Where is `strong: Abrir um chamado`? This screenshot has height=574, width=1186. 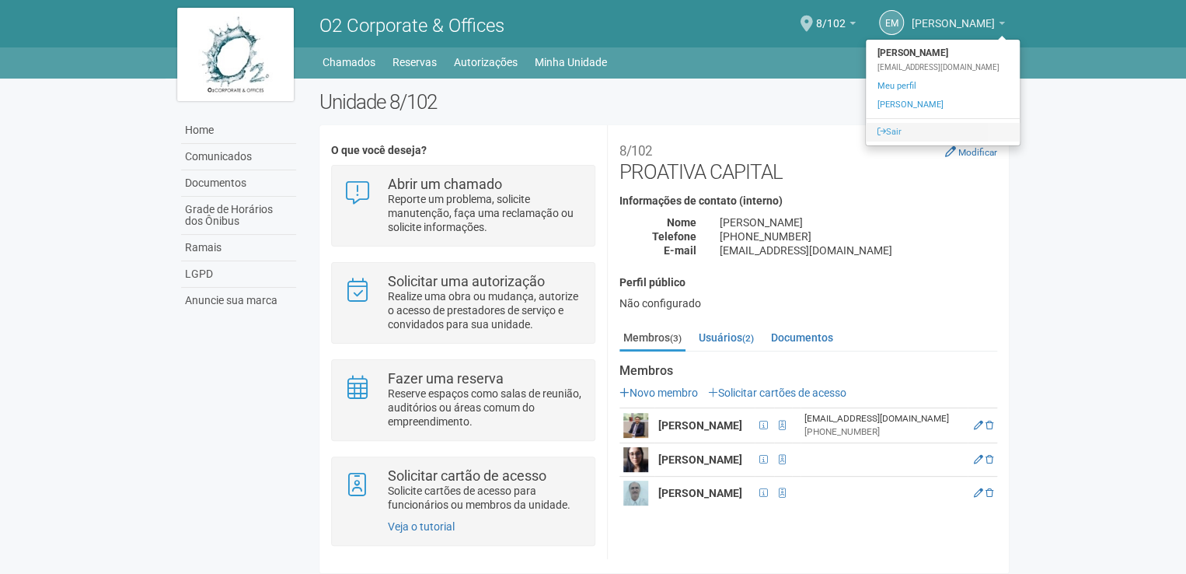
strong: Abrir um chamado is located at coordinates (445, 183).